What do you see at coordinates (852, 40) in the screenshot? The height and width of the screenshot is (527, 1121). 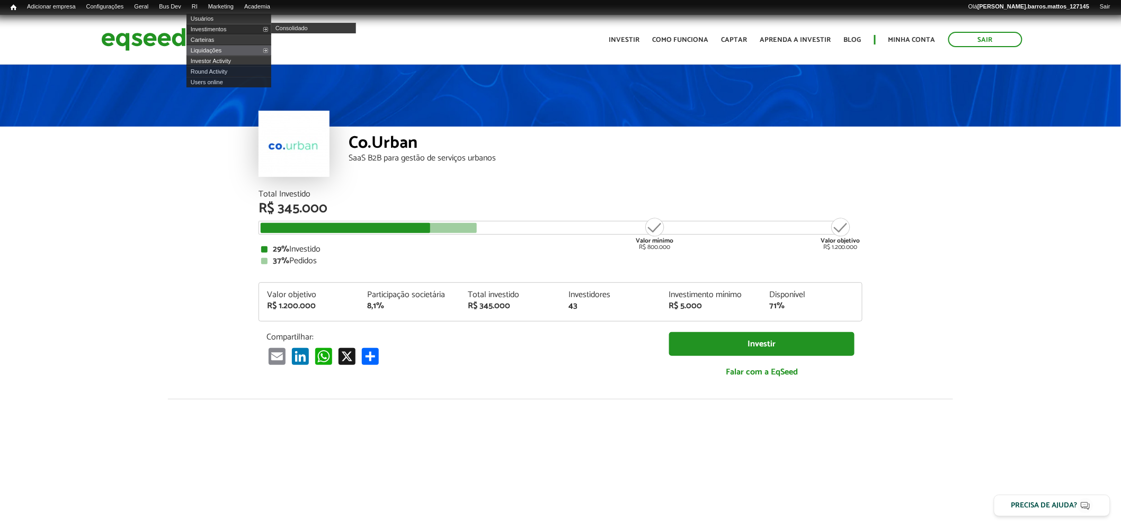 I see `a: Blog` at bounding box center [852, 40].